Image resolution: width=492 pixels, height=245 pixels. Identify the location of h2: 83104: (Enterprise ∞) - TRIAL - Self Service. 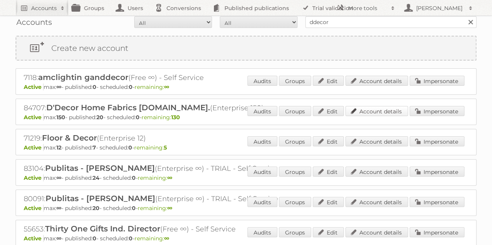
(160, 169).